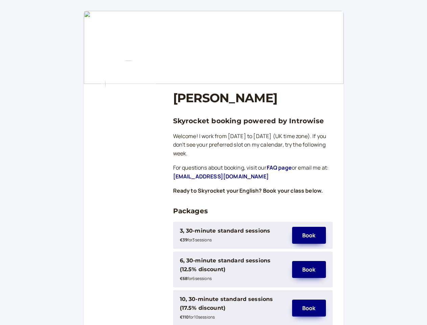 This screenshot has width=427, height=325. Describe the element at coordinates (253, 121) in the screenshot. I see `h3: Skyrocket booking powered by Introwise` at that location.